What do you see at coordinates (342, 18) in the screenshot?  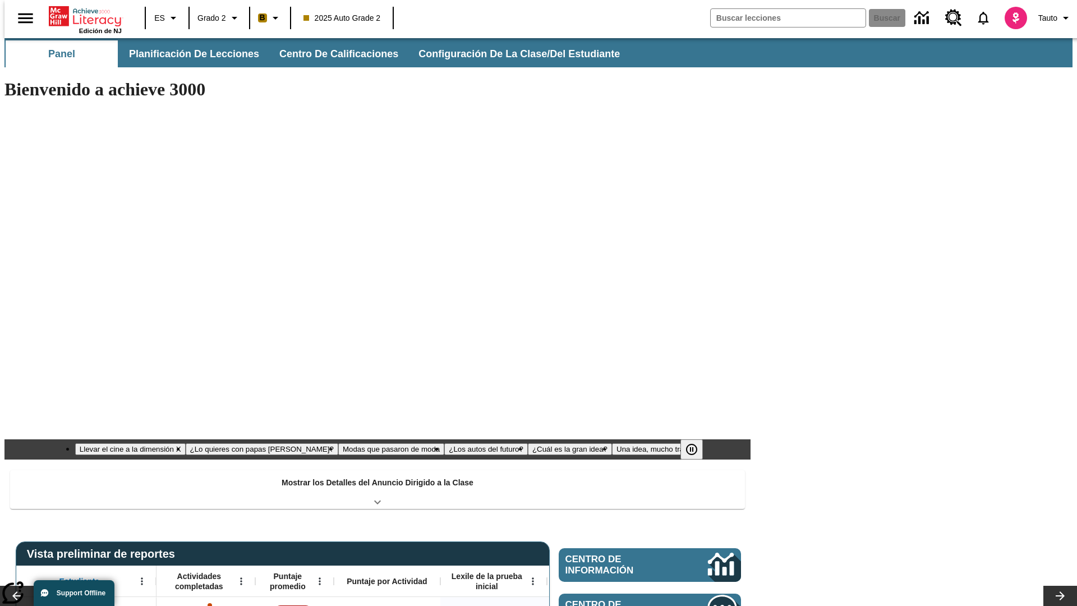 I see `span: 2025 Auto Grade 2` at bounding box center [342, 18].